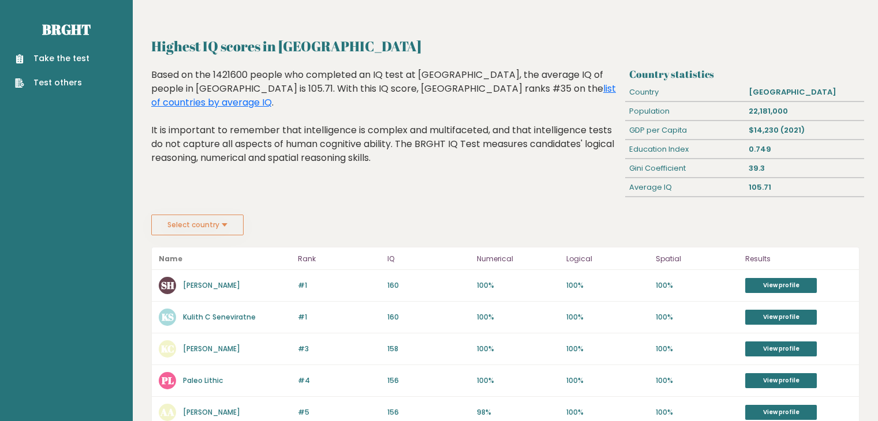  What do you see at coordinates (804, 111) in the screenshot?
I see `div: 22,181,000` at bounding box center [804, 111].